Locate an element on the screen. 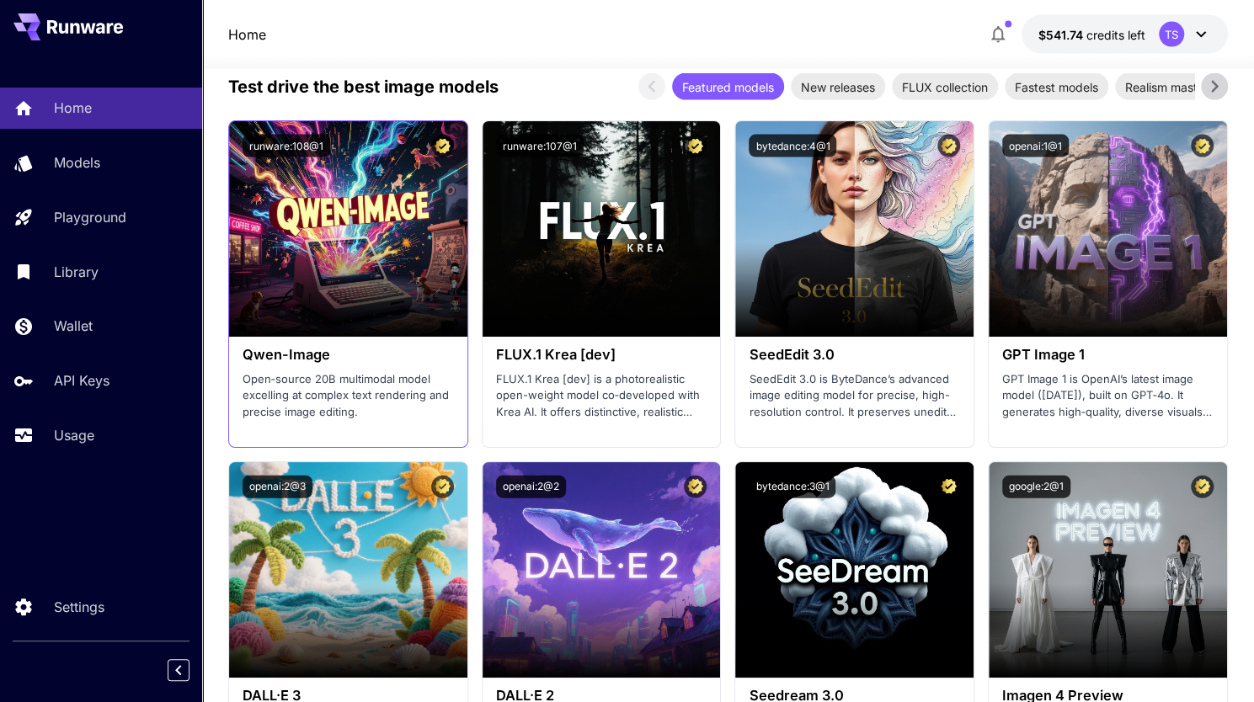 The image size is (1254, 702). div: Collapse sidebar is located at coordinates (191, 670).